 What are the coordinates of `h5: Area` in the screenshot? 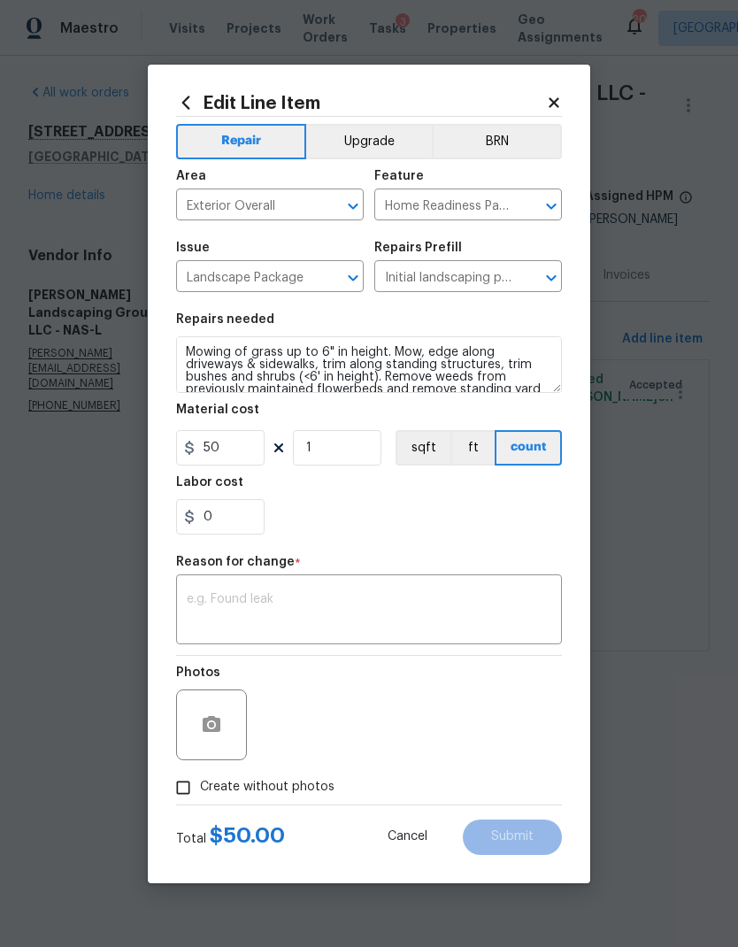 It's located at (191, 176).